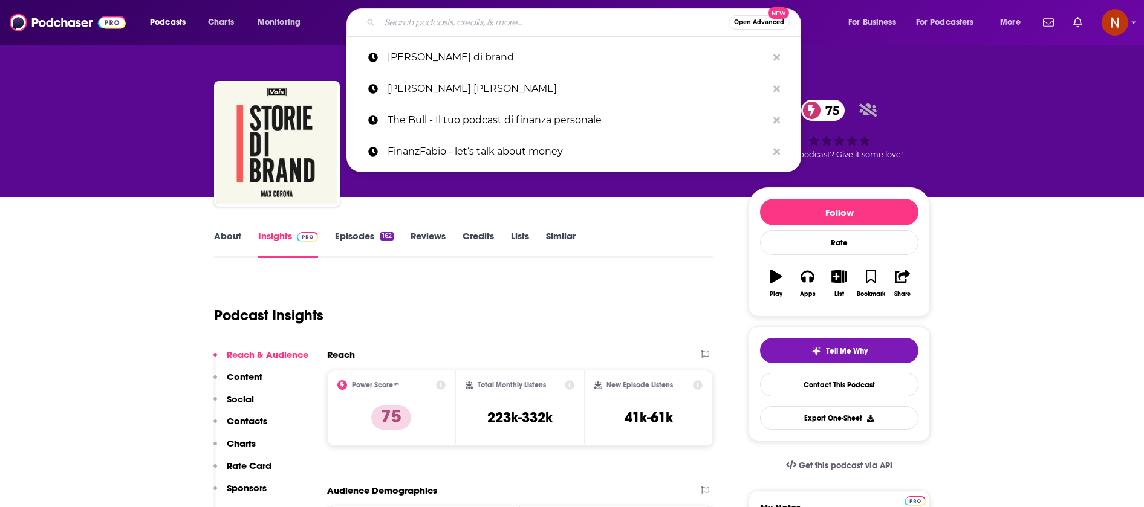 Image resolution: width=1144 pixels, height=507 pixels. Describe the element at coordinates (759, 22) in the screenshot. I see `span: Open Advanced` at that location.